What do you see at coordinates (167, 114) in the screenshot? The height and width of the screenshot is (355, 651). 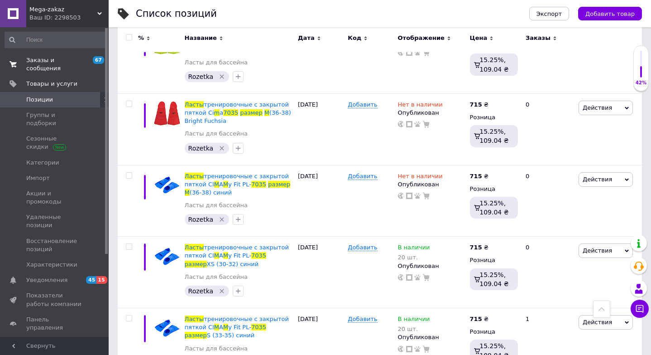 I see `img: Ласты тренировочные с закрытой пяткой Cima 7035 размер M (36-38) Bright Fuchsia` at bounding box center [167, 114].